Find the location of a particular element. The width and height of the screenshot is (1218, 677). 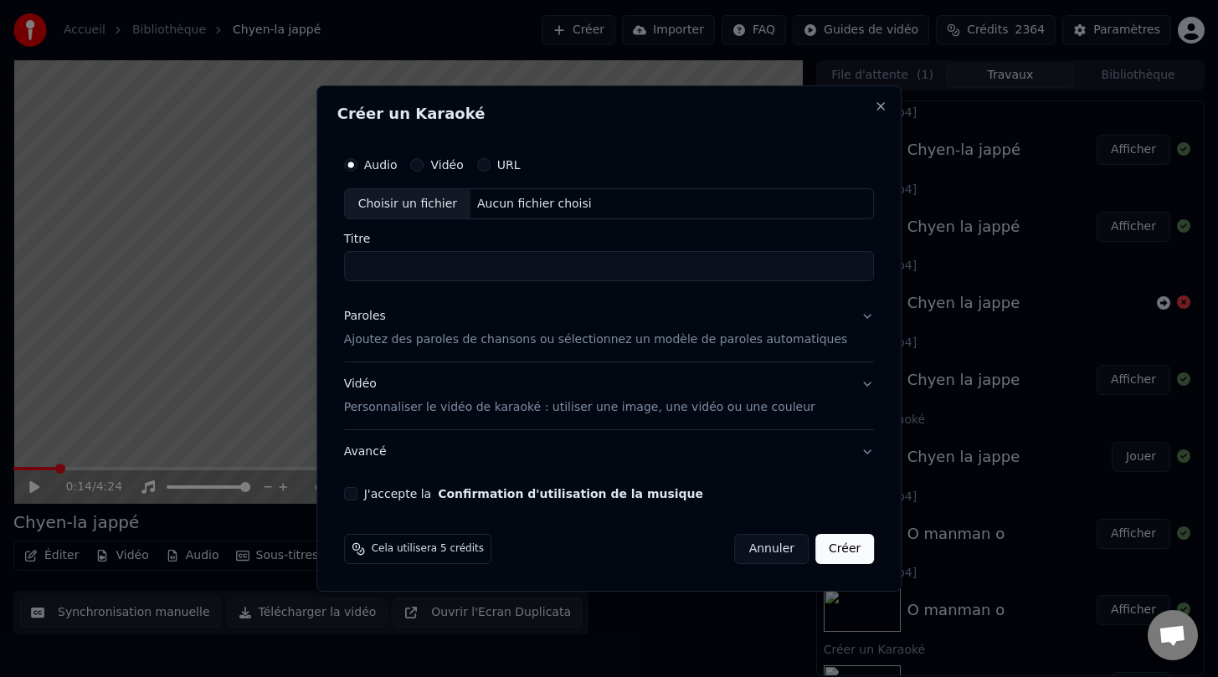

button: Créer is located at coordinates (845, 549).